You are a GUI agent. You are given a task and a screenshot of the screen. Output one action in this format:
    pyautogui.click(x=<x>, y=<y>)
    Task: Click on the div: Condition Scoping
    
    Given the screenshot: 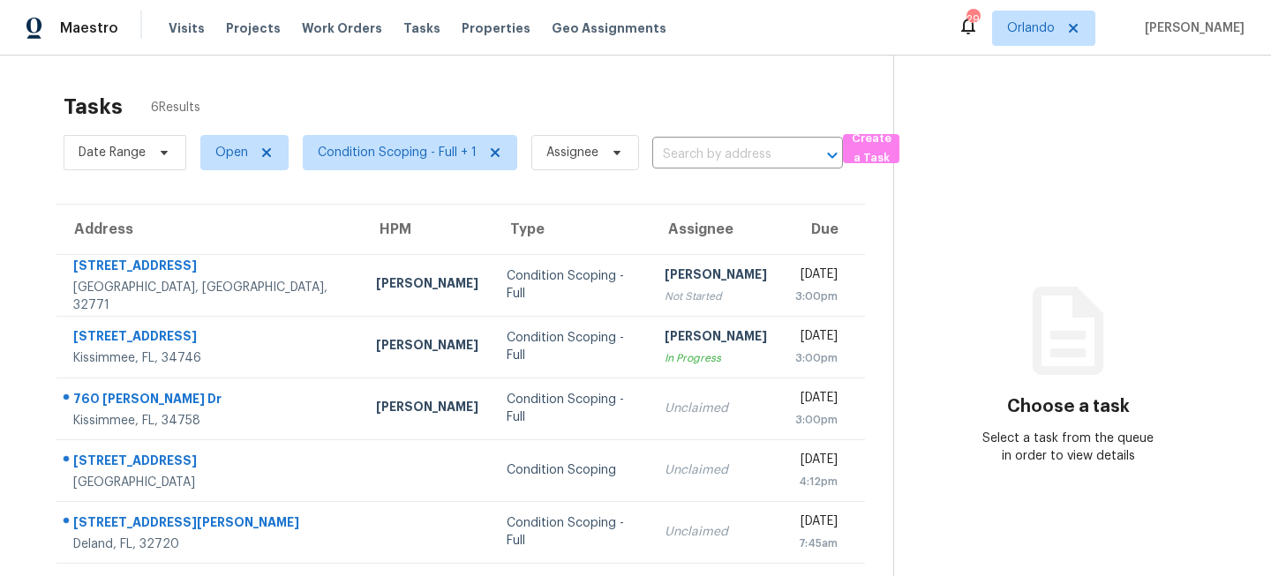 What is the action you would take?
    pyautogui.click(x=571, y=470)
    